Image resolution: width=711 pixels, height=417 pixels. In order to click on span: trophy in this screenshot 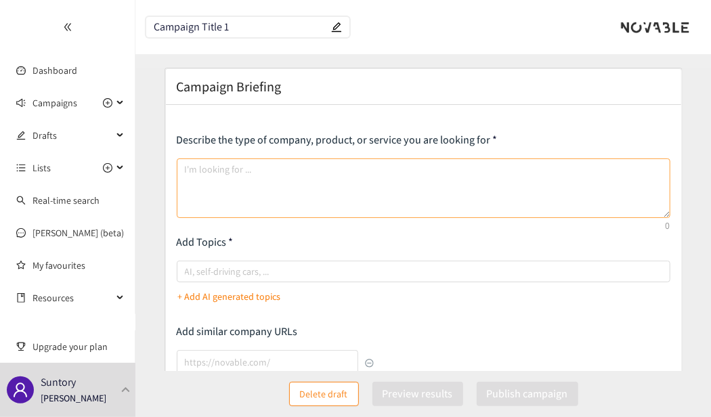, I will do `click(21, 347)`.